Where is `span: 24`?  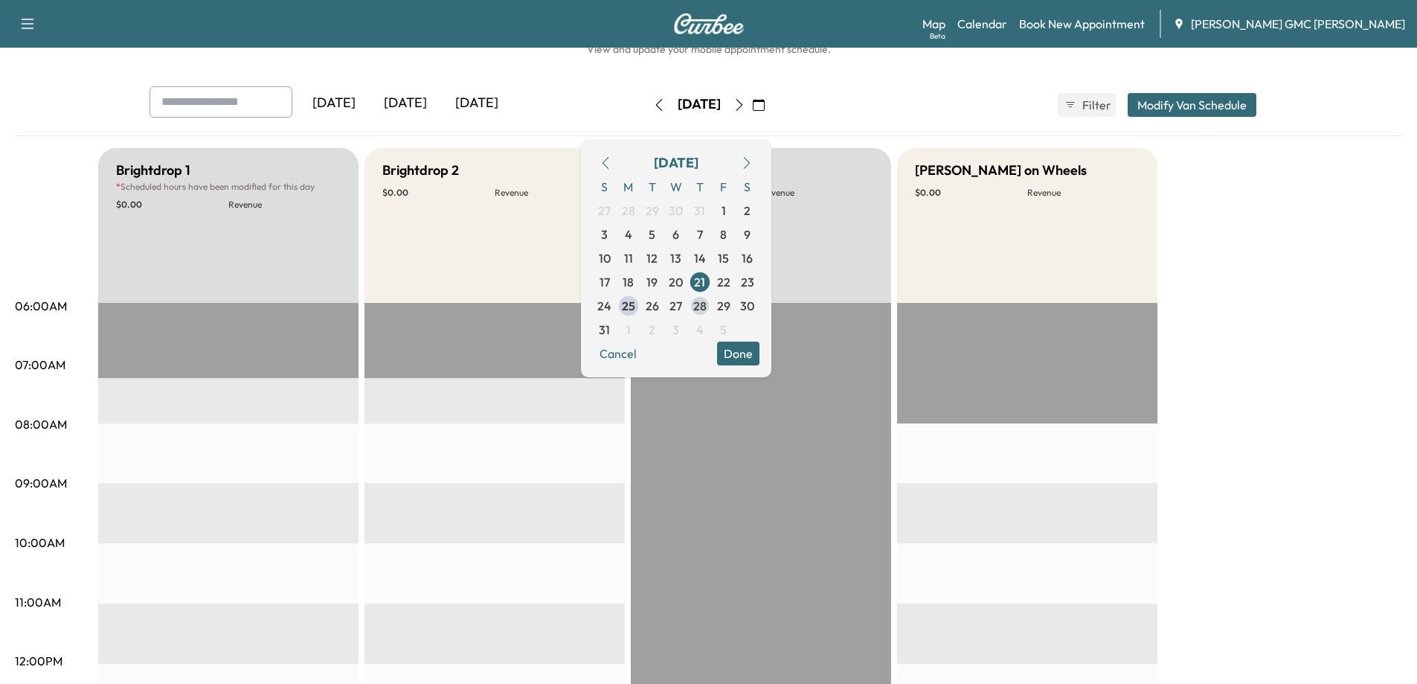 span: 24 is located at coordinates (604, 306).